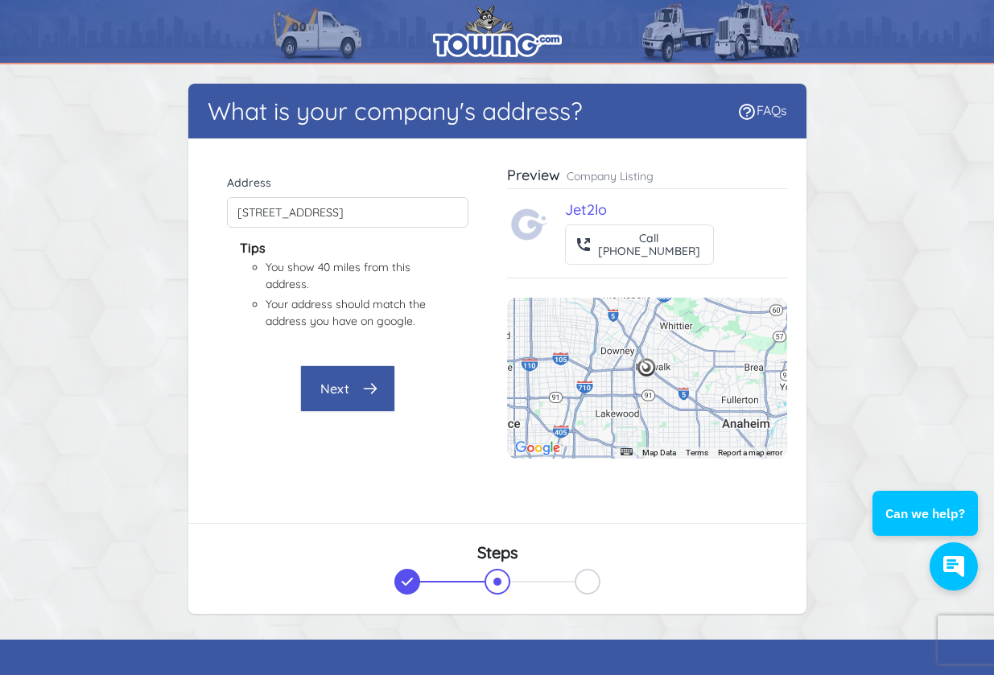 The width and height of the screenshot is (994, 675). Describe the element at coordinates (72, 67) in the screenshot. I see `button: Can we help?` at that location.